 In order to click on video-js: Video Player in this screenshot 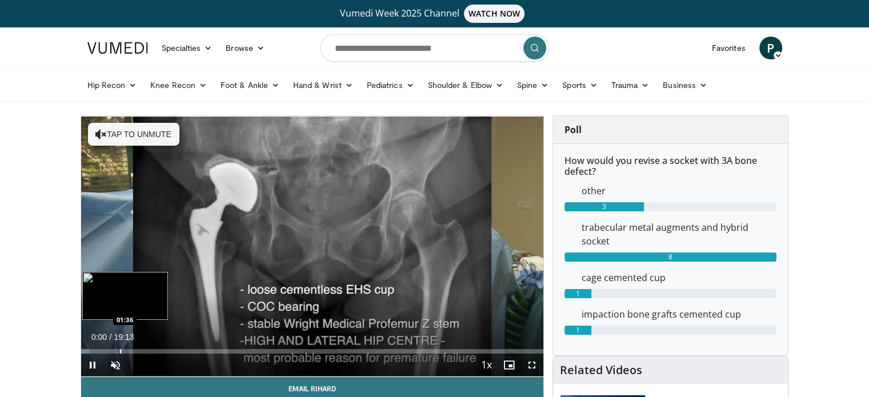, I will do `click(312, 246)`.